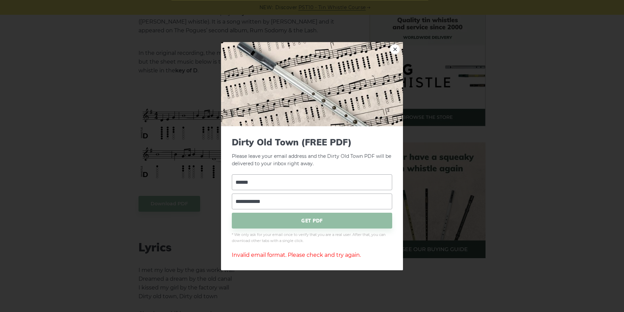 Image resolution: width=624 pixels, height=312 pixels. I want to click on span: Dirty Old Town (FREE PDF), so click(312, 142).